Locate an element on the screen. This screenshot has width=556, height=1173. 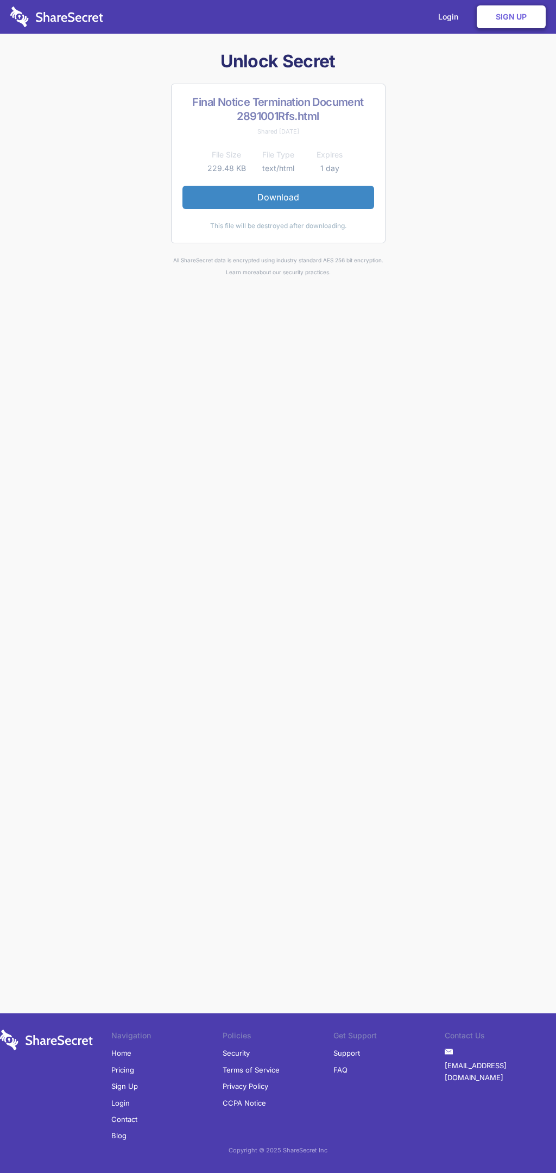
a: CCPA Notice is located at coordinates (244, 1103).